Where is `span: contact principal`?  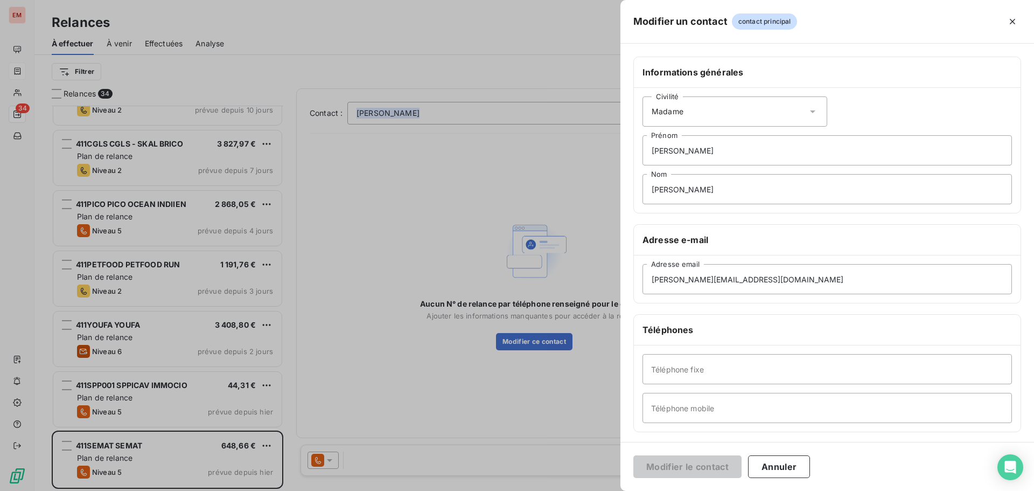
span: contact principal is located at coordinates (765, 22).